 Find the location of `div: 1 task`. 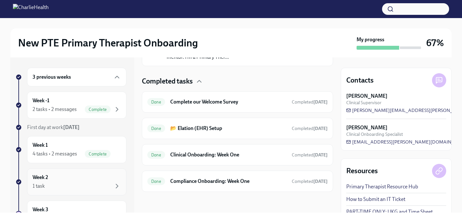

div: 1 task is located at coordinates (39, 186).